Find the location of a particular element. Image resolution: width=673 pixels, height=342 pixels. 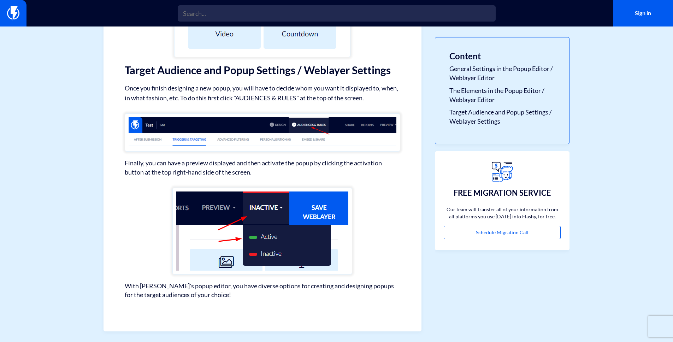

input: Search... is located at coordinates (337, 13).